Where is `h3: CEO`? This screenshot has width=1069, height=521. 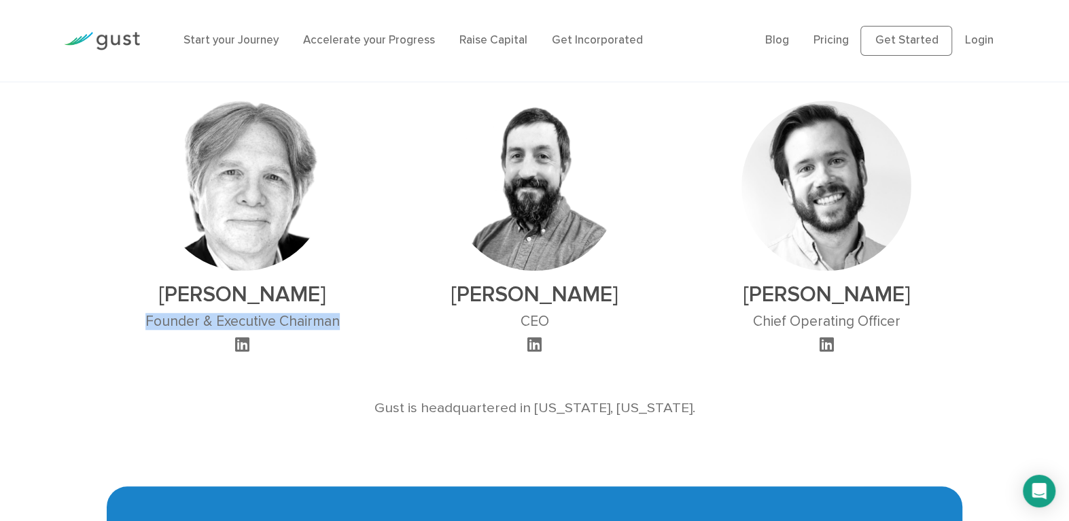
h3: CEO is located at coordinates (534, 321).